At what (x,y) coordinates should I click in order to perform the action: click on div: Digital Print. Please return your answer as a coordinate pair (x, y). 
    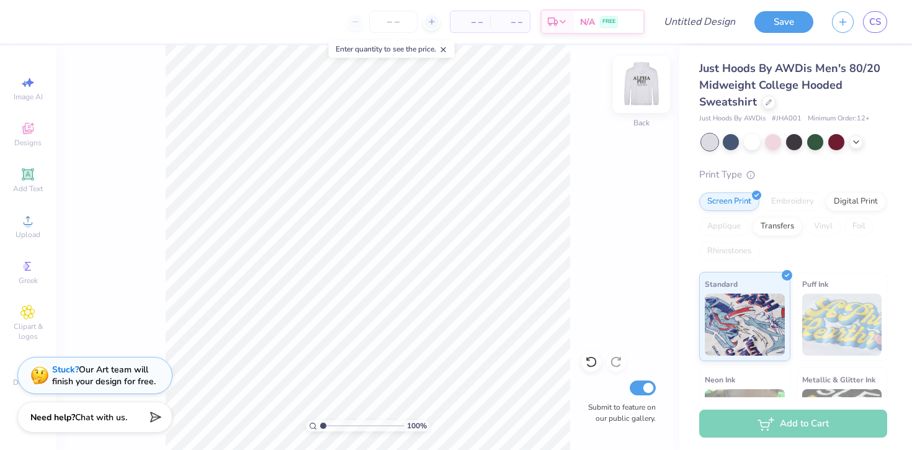
    Looking at the image, I should click on (856, 202).